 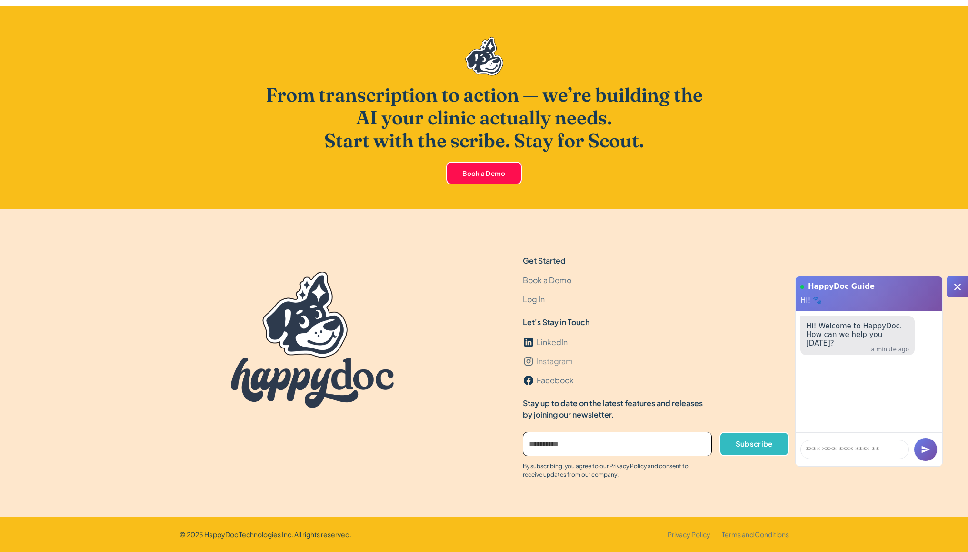 I want to click on a: Log In, so click(x=534, y=299).